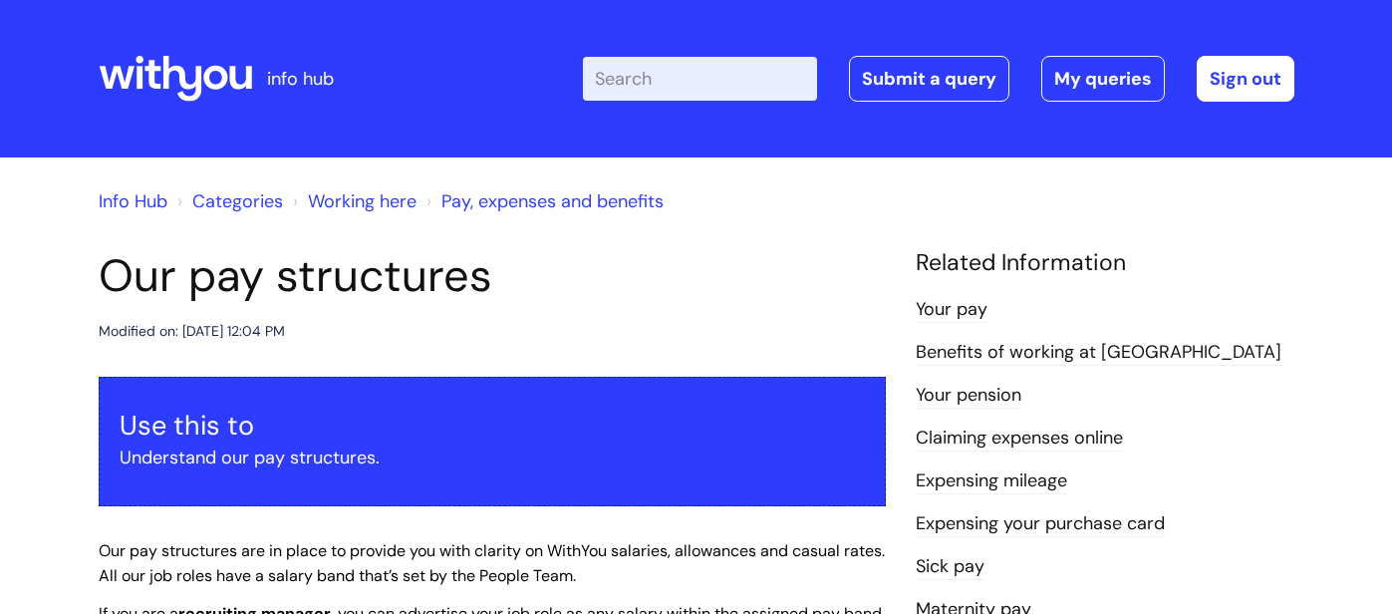 Image resolution: width=1392 pixels, height=614 pixels. What do you see at coordinates (1105, 263) in the screenshot?
I see `h4: Related Information` at bounding box center [1105, 263].